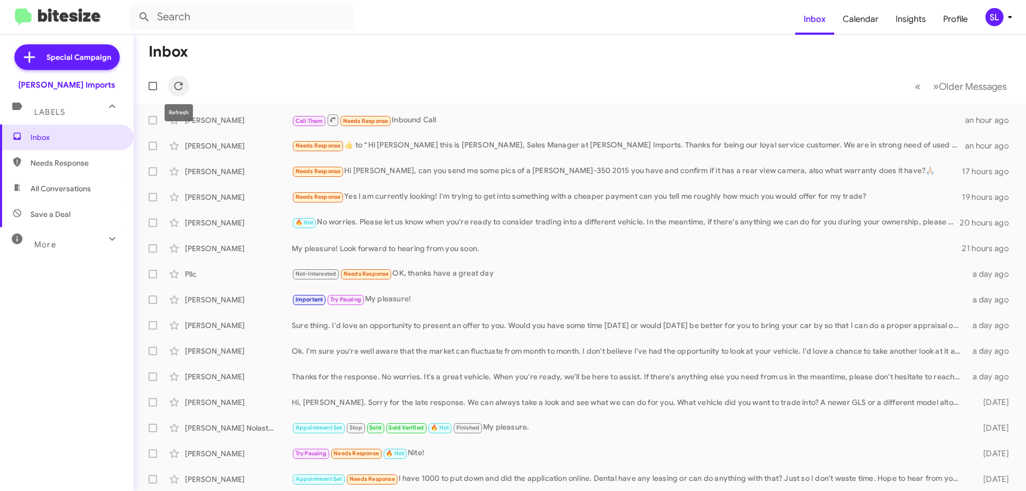  Describe the element at coordinates (242, 17) in the screenshot. I see `input: Search` at that location.